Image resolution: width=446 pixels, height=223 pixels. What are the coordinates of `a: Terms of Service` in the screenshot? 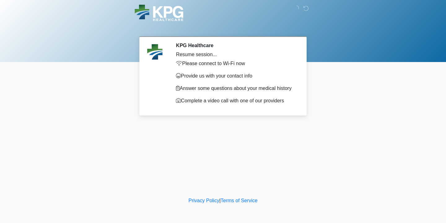 It's located at (239, 200).